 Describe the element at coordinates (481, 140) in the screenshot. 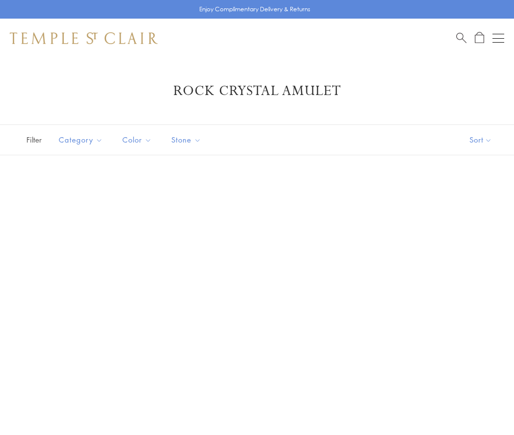

I see `button: Show sort by` at that location.